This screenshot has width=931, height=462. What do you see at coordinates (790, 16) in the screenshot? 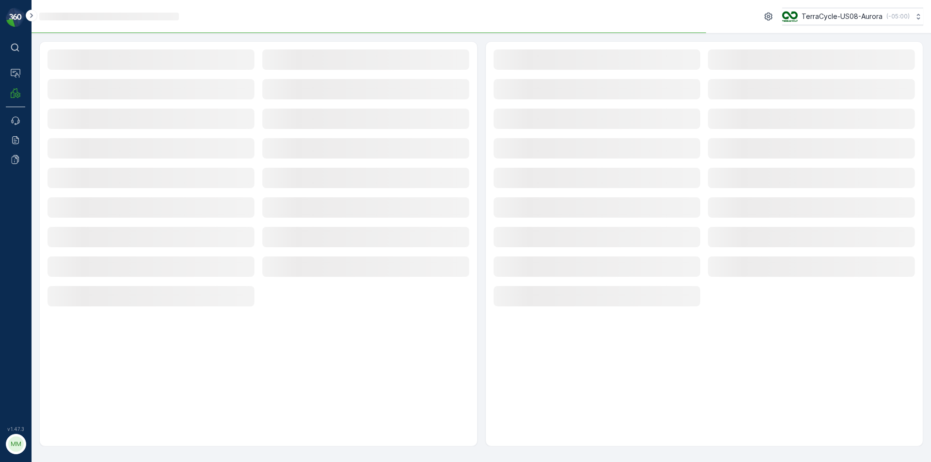
I see `img: image_ci7OI47.png` at bounding box center [790, 16].